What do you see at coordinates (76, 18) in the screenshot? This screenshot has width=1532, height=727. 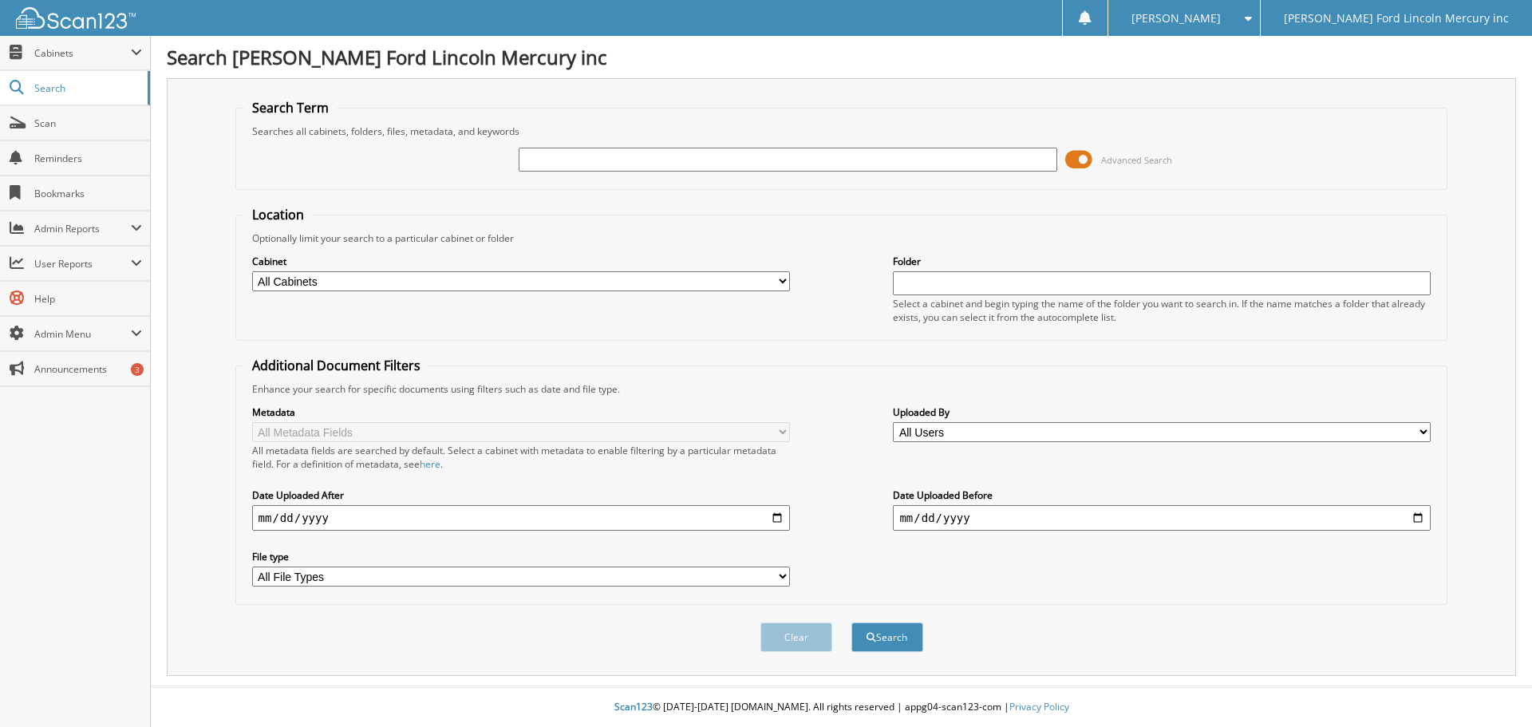 I see `img: scan123-logo-white.svg` at bounding box center [76, 18].